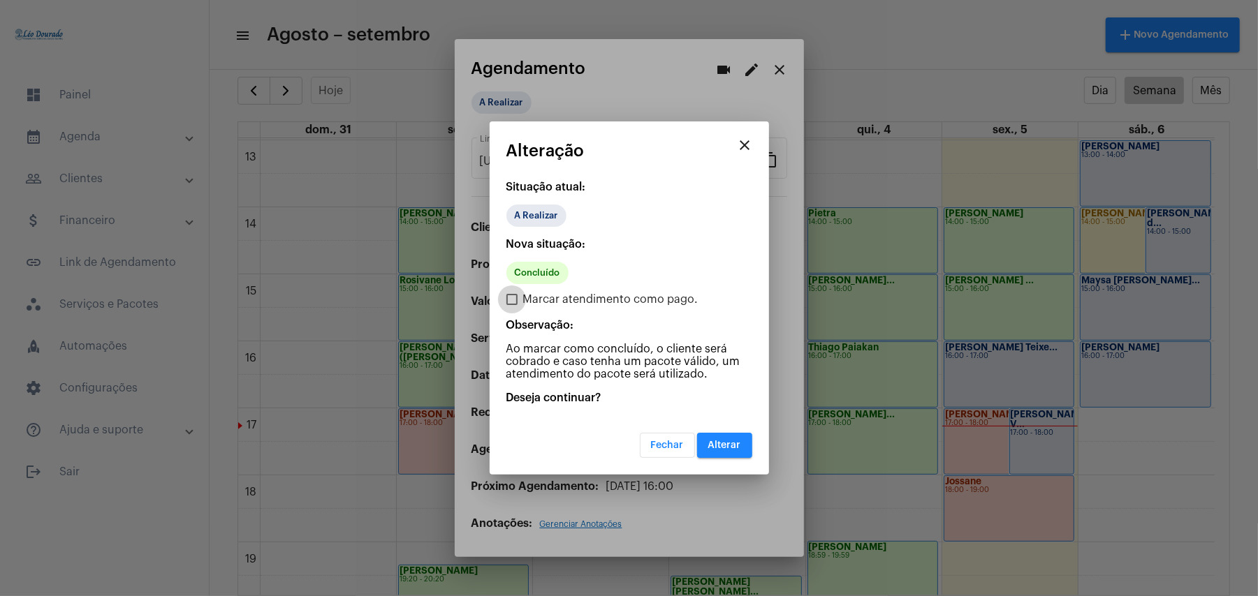  I want to click on p: Deseja continuar?, so click(629, 398).